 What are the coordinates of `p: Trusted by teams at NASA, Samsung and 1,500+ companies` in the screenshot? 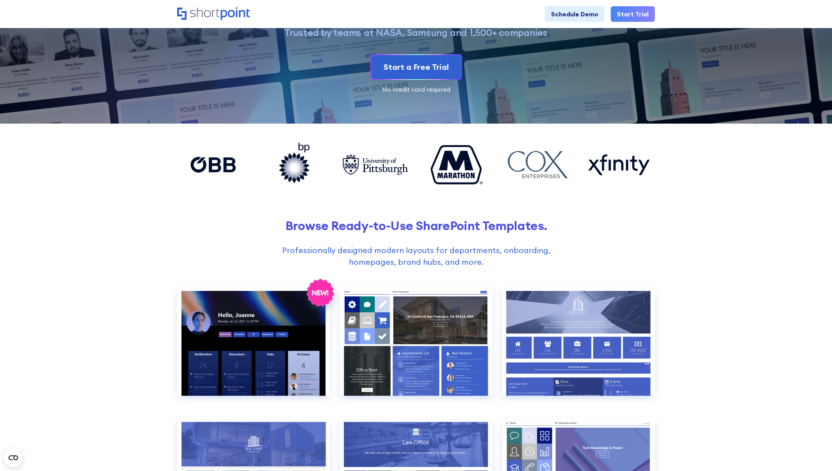 It's located at (416, 32).